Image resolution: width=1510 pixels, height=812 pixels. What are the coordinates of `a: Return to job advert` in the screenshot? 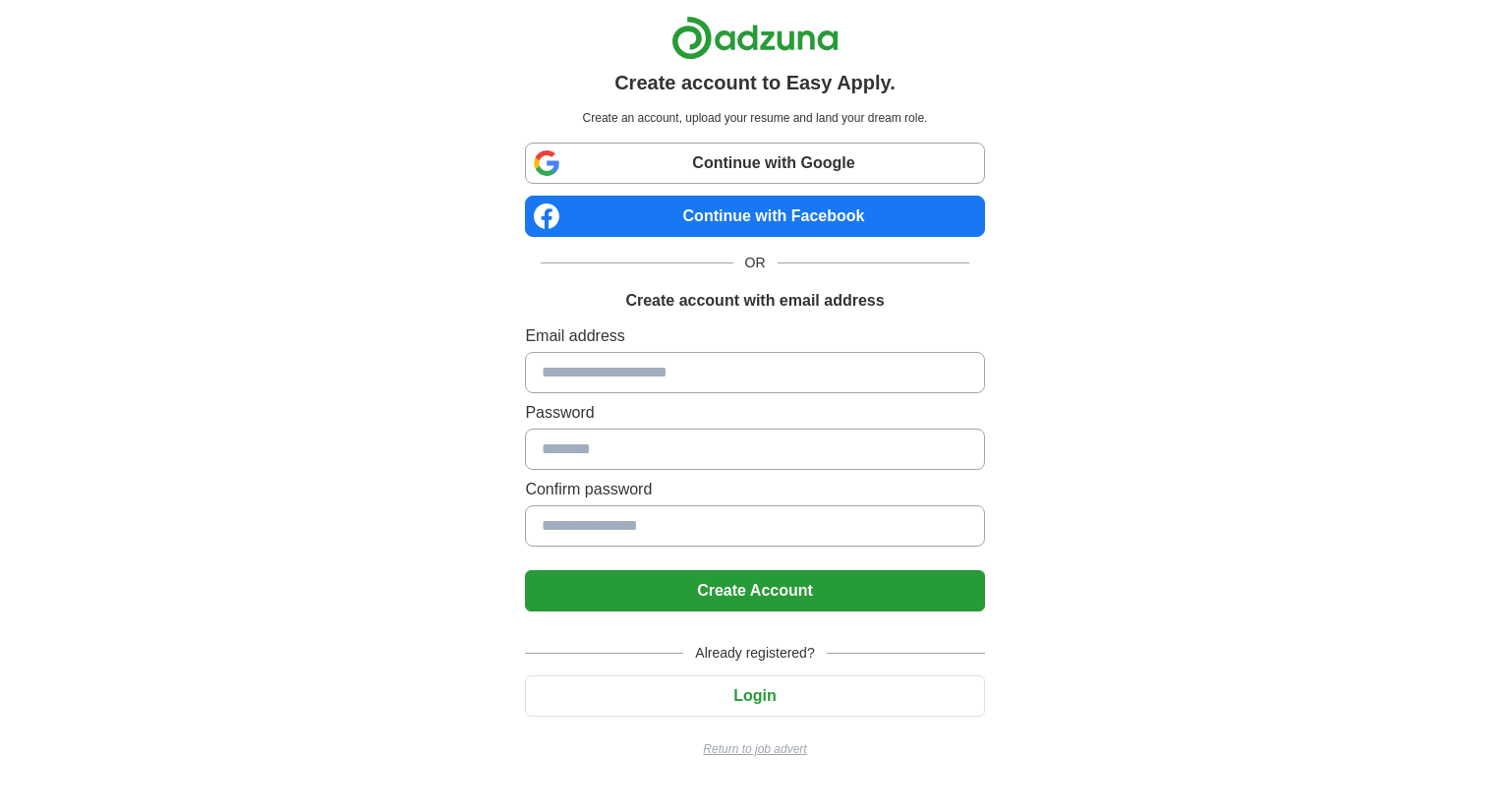 It's located at (755, 749).